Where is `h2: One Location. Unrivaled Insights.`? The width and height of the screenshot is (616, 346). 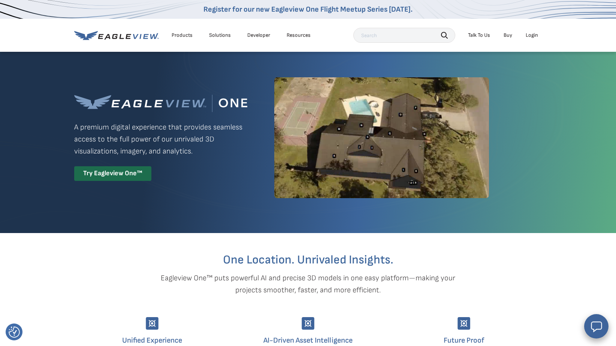 h2: One Location. Unrivaled Insights. is located at coordinates (308, 260).